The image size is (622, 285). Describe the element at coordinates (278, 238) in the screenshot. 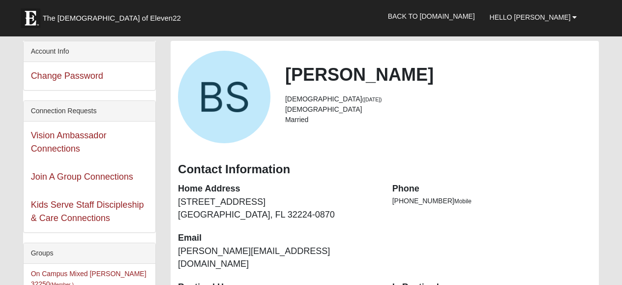

I see `dt: Email` at that location.